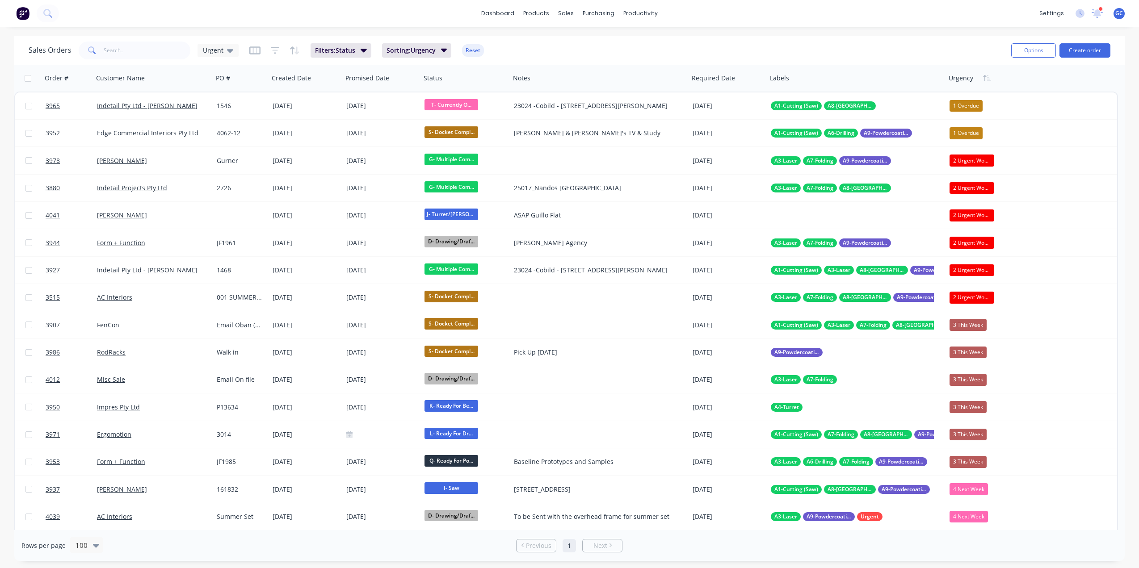  What do you see at coordinates (595, 215) in the screenshot?
I see `div: ASAP Guillo Flat` at bounding box center [595, 215].